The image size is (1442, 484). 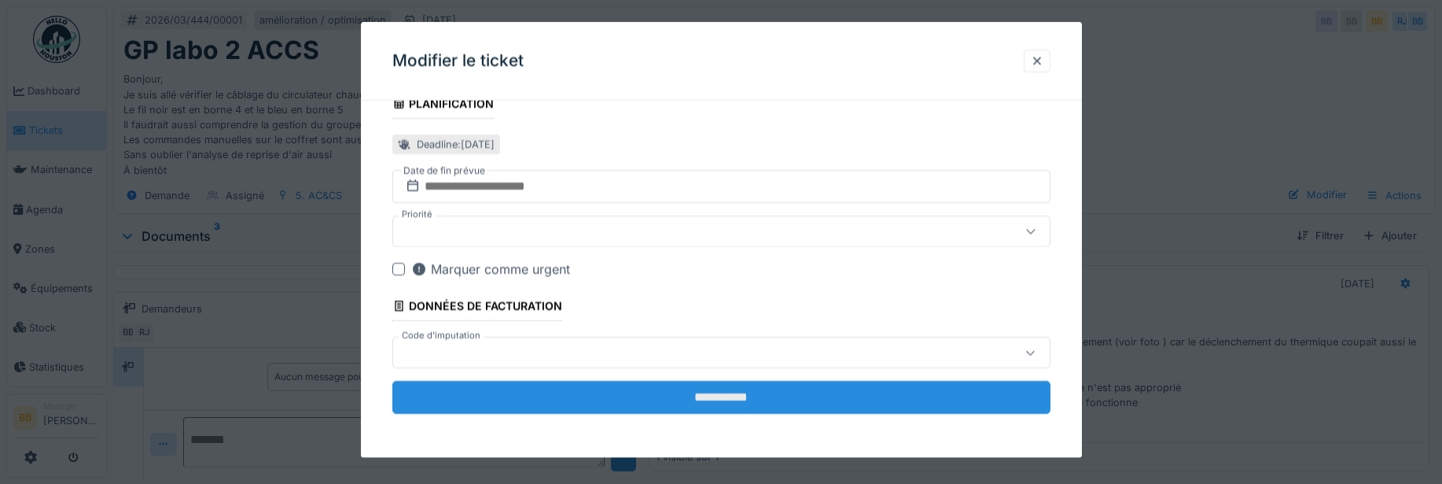 What do you see at coordinates (458, 61) in the screenshot?
I see `h3: Modifier le ticket` at bounding box center [458, 61].